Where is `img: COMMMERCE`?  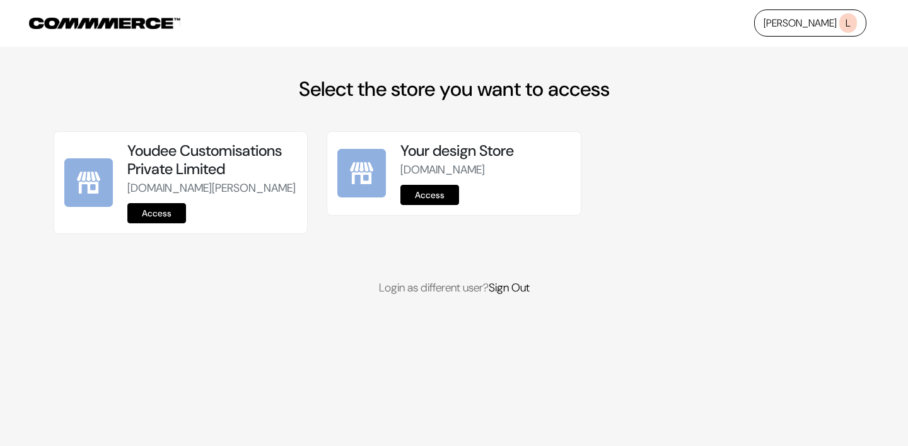 img: COMMMERCE is located at coordinates (105, 23).